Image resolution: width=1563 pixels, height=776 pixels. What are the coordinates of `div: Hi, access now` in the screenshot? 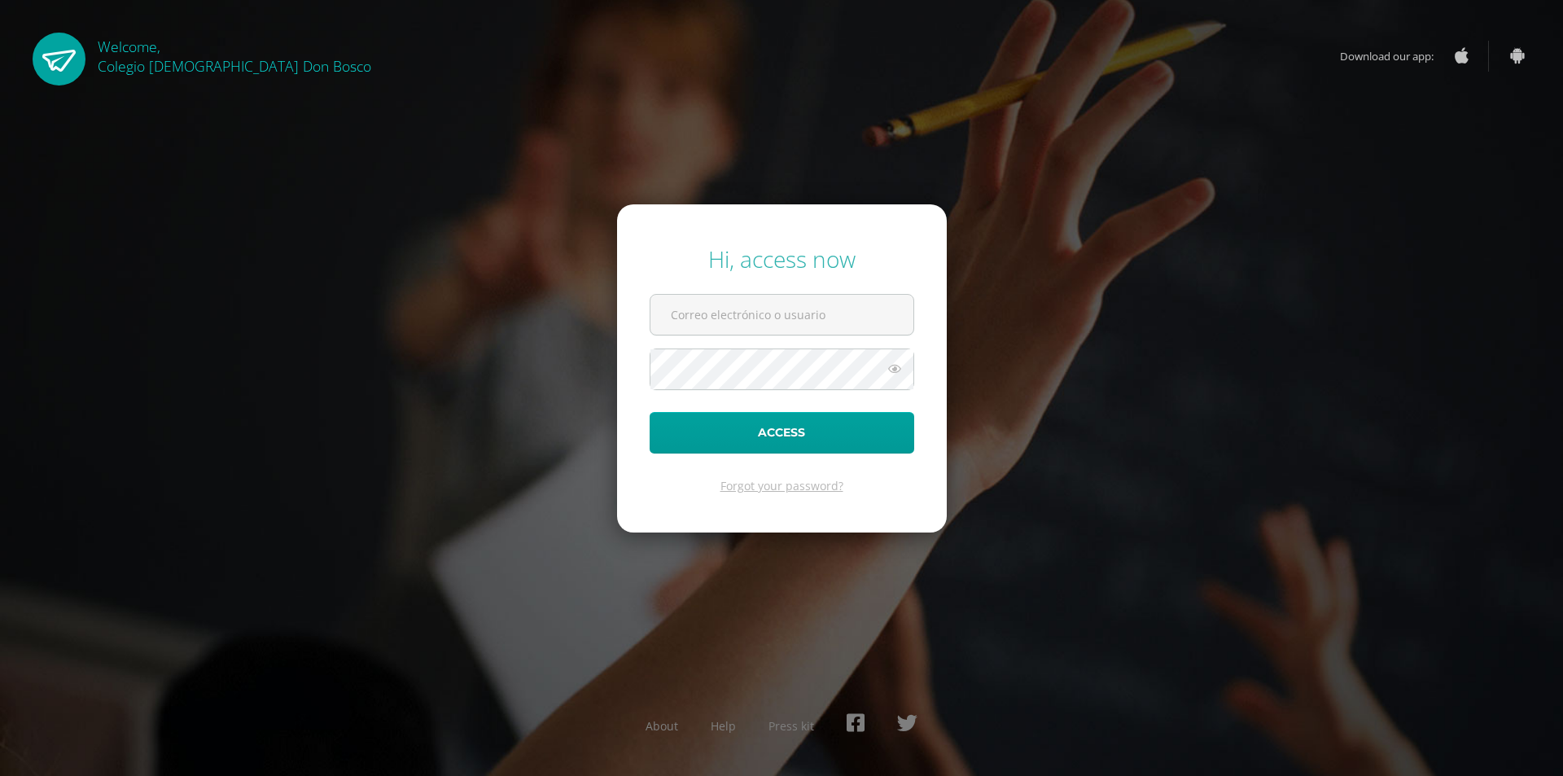 It's located at (782, 259).